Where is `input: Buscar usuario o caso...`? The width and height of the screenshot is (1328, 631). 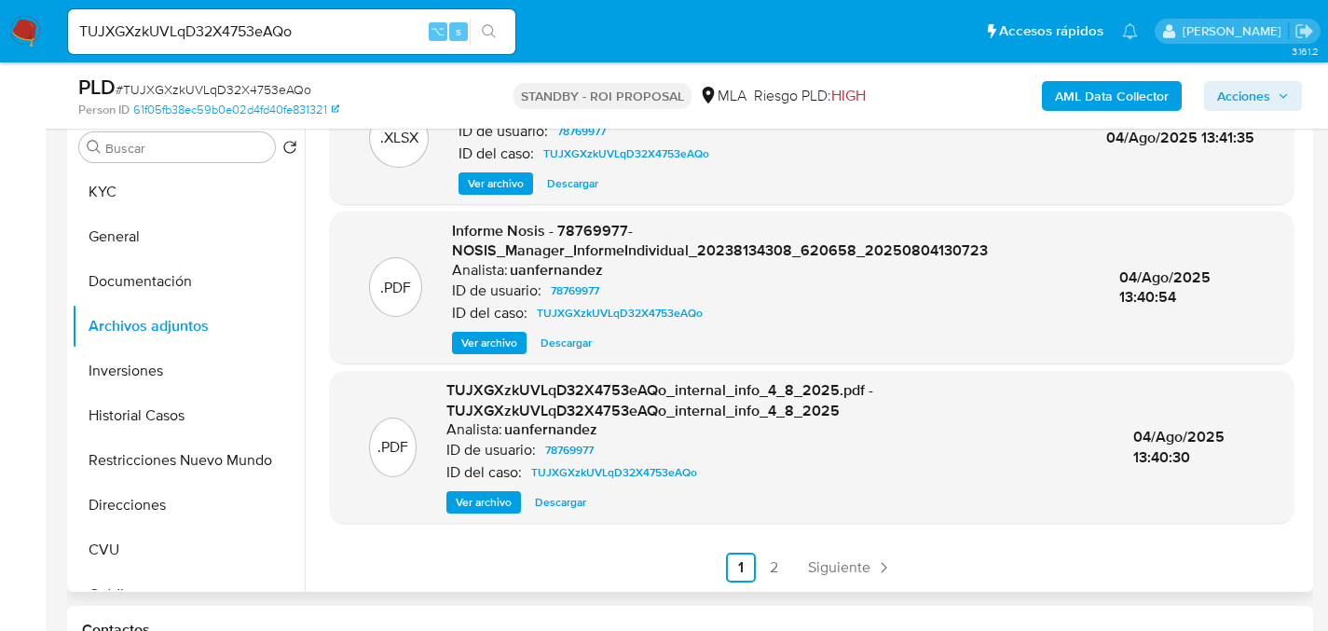
input: Buscar usuario o caso... is located at coordinates (292, 32).